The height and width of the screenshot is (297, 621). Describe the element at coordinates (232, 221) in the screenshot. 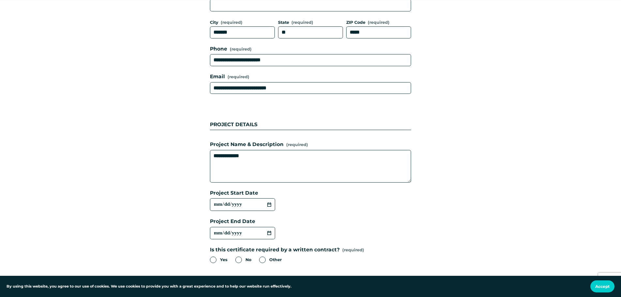

I see `span: Project End Date` at that location.